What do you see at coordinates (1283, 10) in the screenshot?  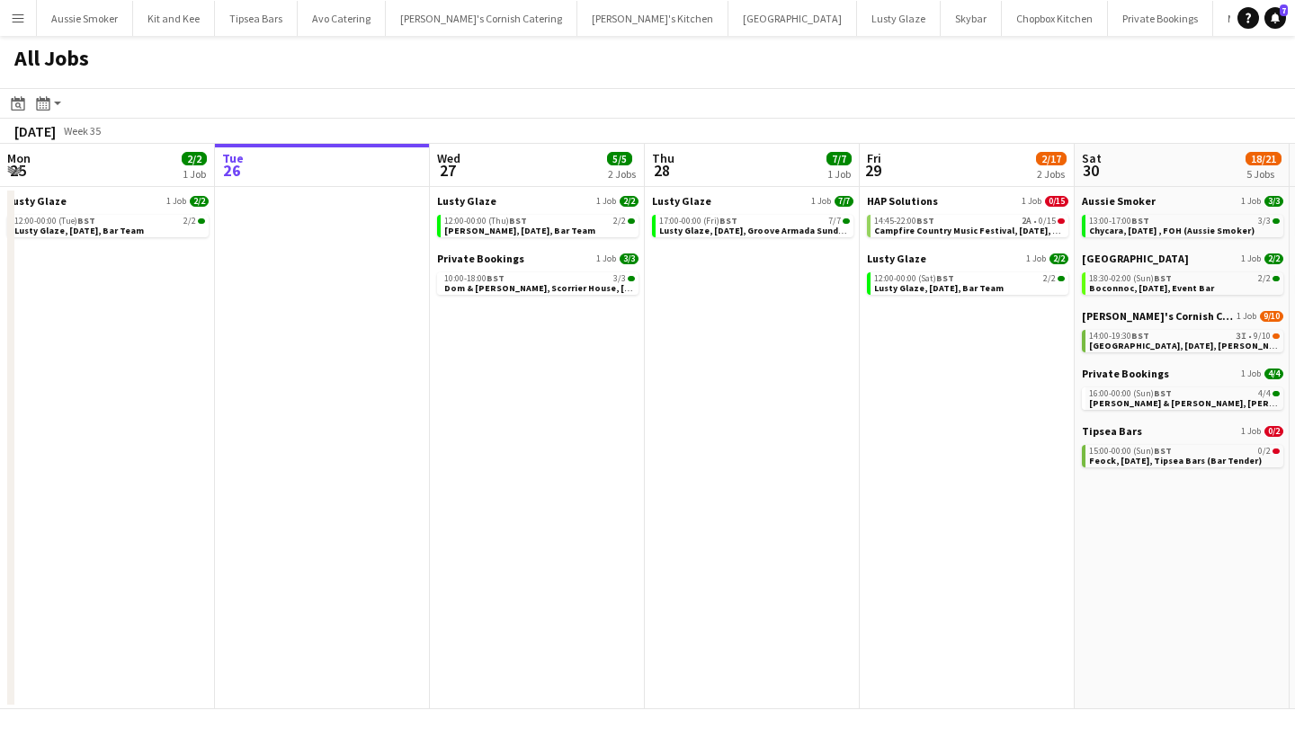 I see `span: 7` at bounding box center [1283, 10].